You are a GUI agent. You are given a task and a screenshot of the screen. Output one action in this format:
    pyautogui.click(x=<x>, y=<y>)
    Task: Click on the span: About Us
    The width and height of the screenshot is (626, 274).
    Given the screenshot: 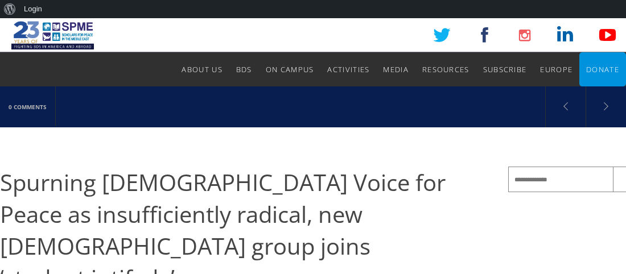 What is the action you would take?
    pyautogui.click(x=202, y=69)
    